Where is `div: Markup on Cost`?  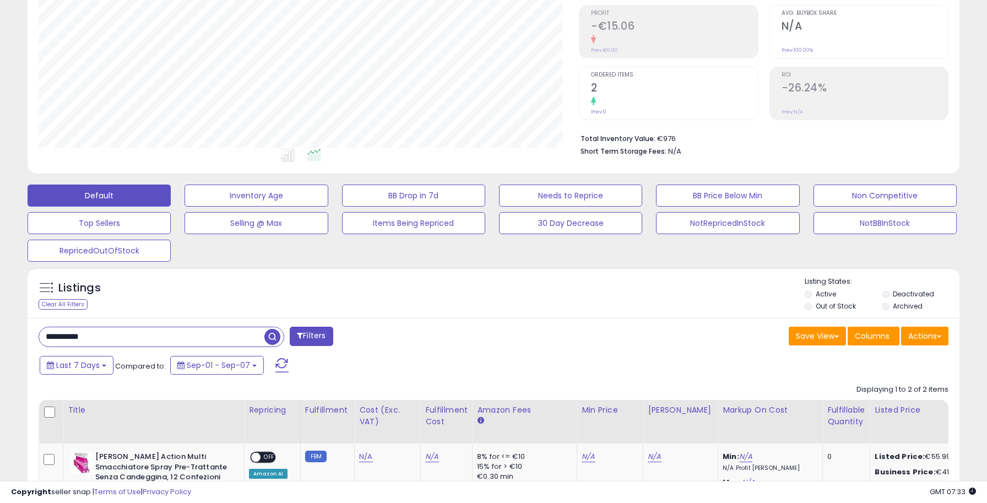 div: Markup on Cost is located at coordinates (770, 410).